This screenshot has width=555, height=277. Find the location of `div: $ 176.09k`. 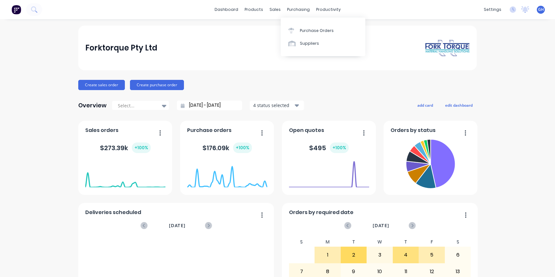

div: $ 176.09k is located at coordinates (227, 148).